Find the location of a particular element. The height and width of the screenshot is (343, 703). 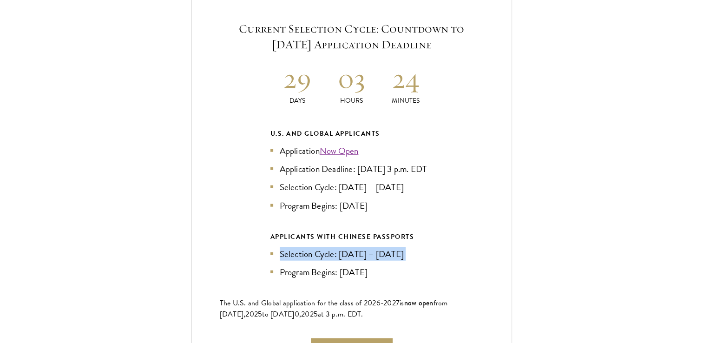

span: The U.S. and Global application for the class of 202 is located at coordinates (298, 303).